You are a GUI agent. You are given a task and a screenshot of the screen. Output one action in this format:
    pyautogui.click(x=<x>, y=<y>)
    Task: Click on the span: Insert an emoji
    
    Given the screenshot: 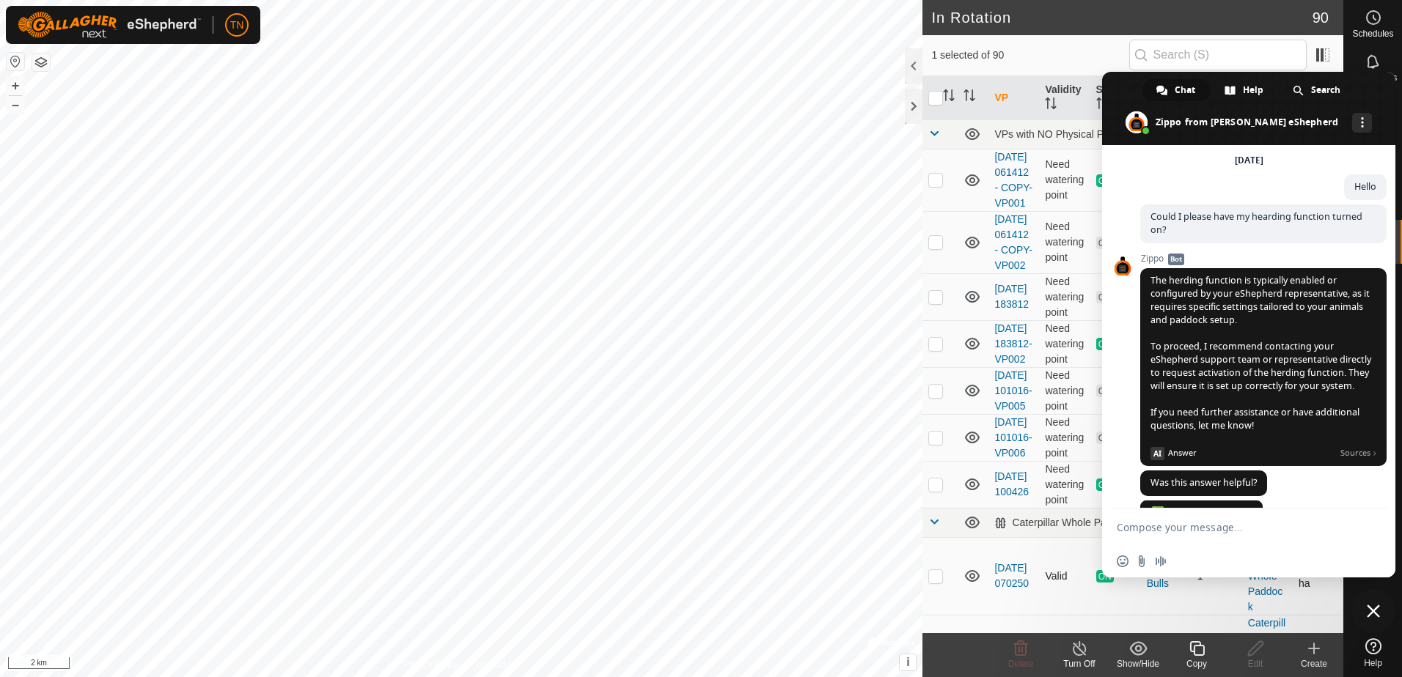 What is the action you would take?
    pyautogui.click(x=1122, y=562)
    